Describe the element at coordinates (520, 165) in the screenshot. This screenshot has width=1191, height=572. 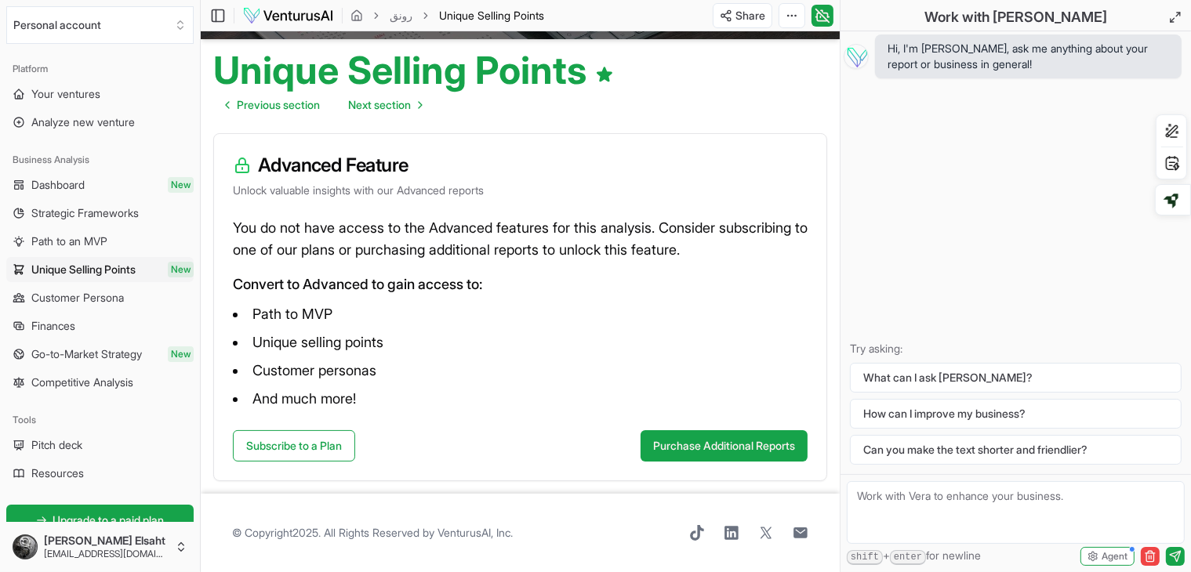
I see `h3: Advanced Feature` at that location.